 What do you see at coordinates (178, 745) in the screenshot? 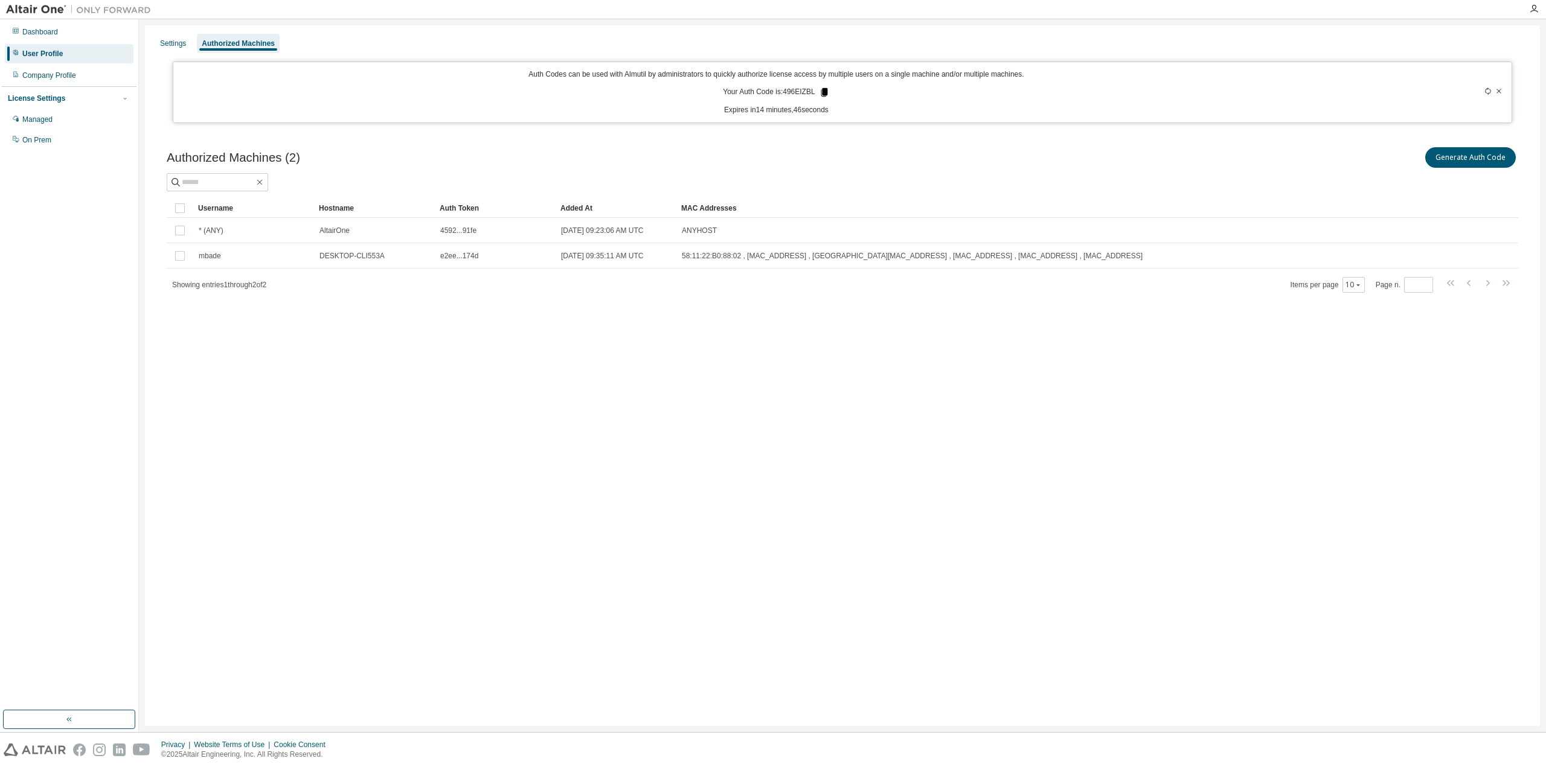
I see `div: Privacy` at bounding box center [178, 745].